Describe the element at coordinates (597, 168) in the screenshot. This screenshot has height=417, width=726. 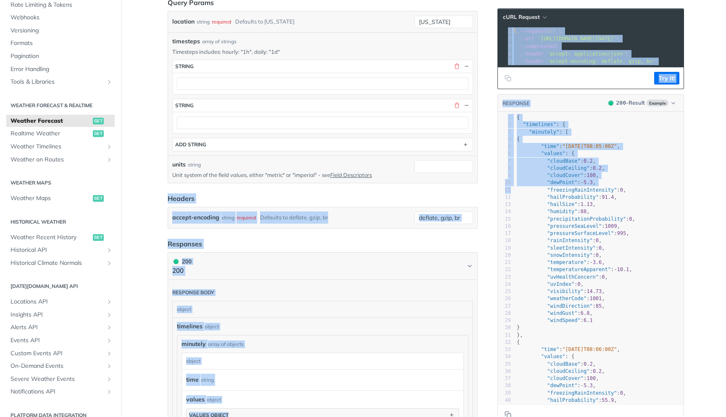
I see `span: 0.2` at that location.